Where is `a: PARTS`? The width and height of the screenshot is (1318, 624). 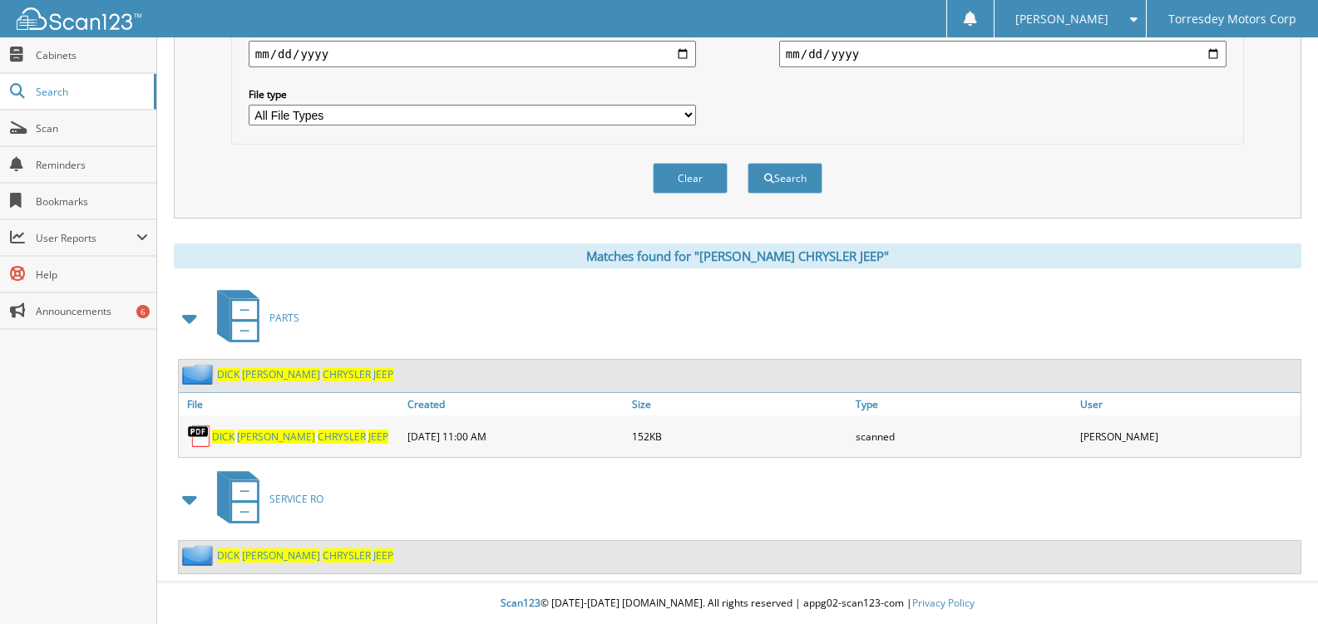 a: PARTS is located at coordinates (253, 318).